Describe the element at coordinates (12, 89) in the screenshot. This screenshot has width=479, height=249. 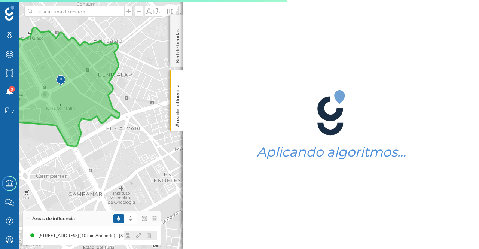
I see `span: 3` at that location.